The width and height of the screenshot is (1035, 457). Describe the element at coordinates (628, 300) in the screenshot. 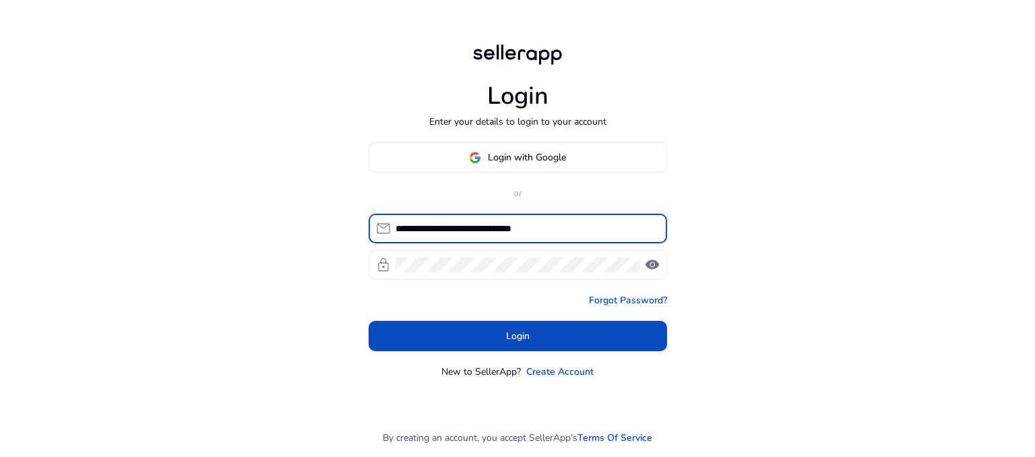

I see `a: Forgot Password?` at that location.